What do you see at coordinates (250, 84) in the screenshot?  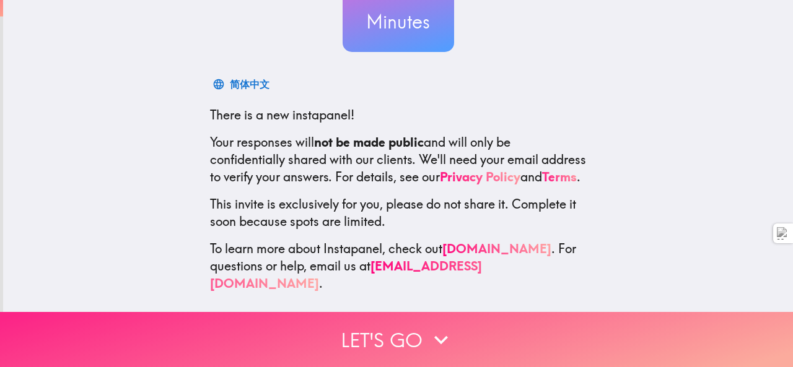 I see `div: 简体中文` at bounding box center [250, 84].